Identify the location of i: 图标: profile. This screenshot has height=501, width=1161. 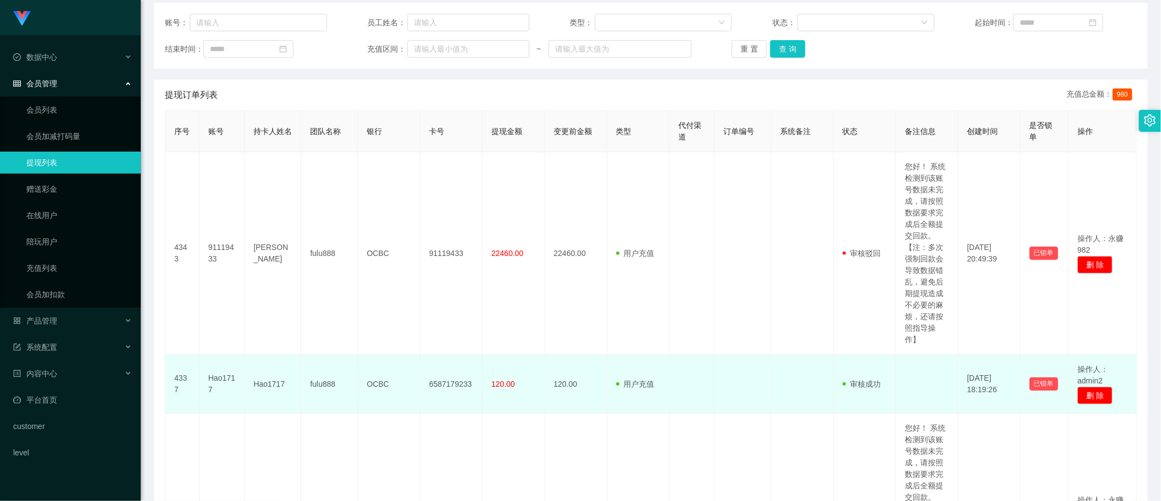
(17, 374).